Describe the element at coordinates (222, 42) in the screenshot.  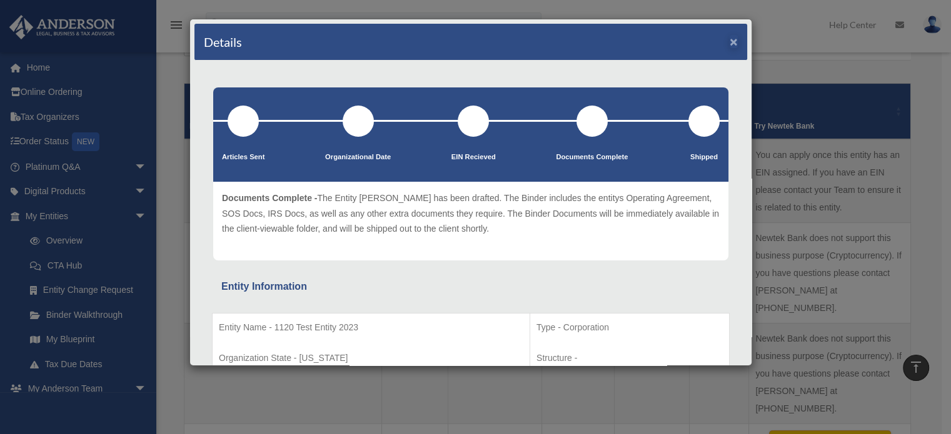
I see `h4: Details` at that location.